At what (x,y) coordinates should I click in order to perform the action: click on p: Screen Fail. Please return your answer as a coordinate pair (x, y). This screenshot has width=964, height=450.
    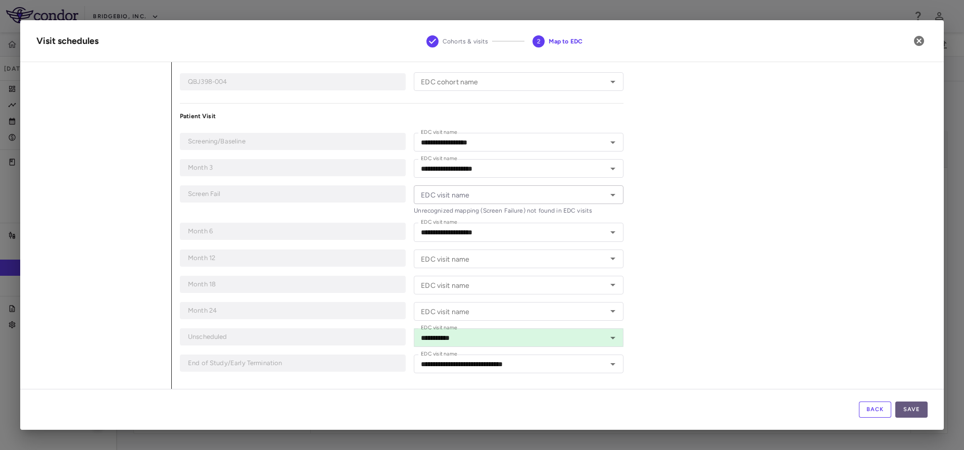
    Looking at the image, I should click on (293, 194).